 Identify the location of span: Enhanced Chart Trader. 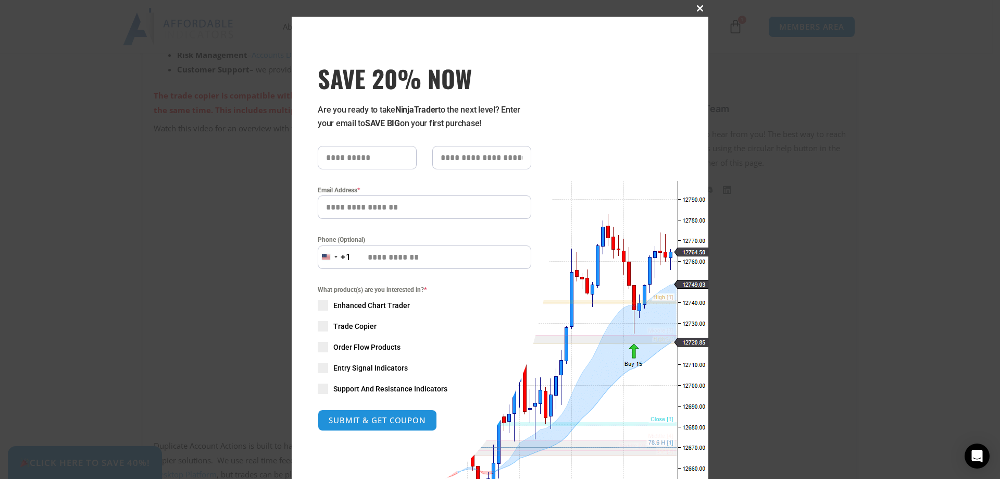
(371, 305).